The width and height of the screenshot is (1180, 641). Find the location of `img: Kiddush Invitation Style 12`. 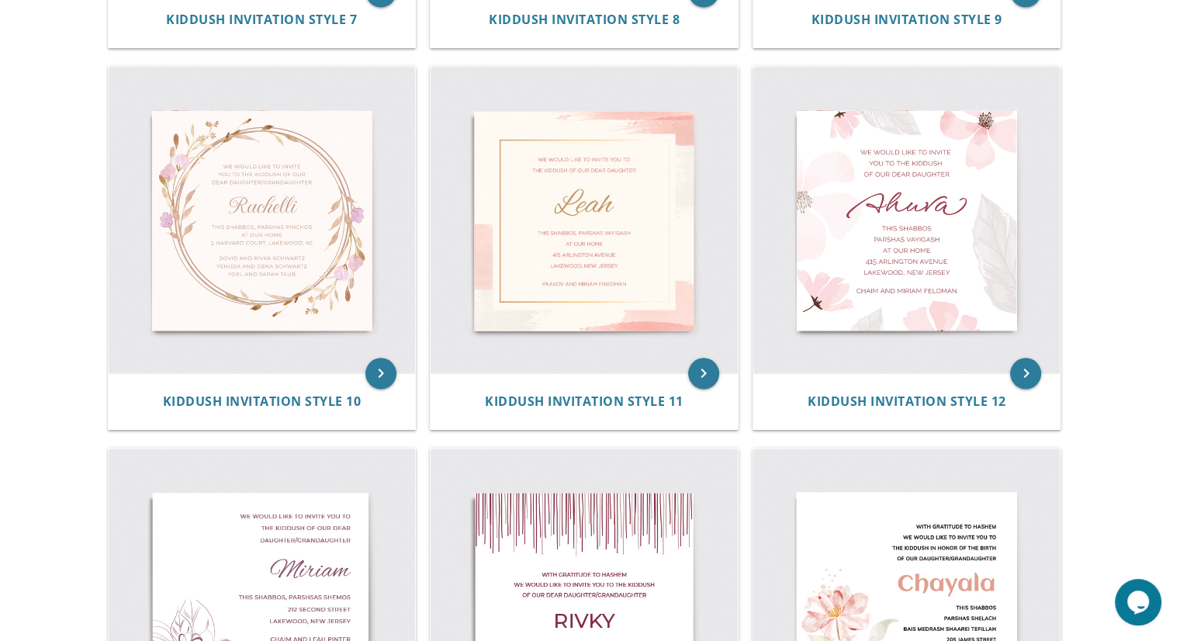

img: Kiddush Invitation Style 12 is located at coordinates (907, 220).